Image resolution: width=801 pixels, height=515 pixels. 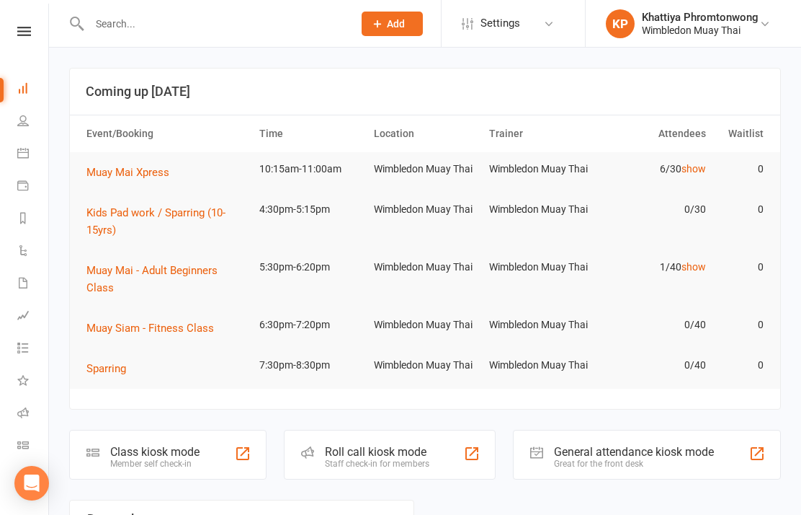 What do you see at coordinates (33, 219) in the screenshot?
I see `a: Reports` at bounding box center [33, 219].